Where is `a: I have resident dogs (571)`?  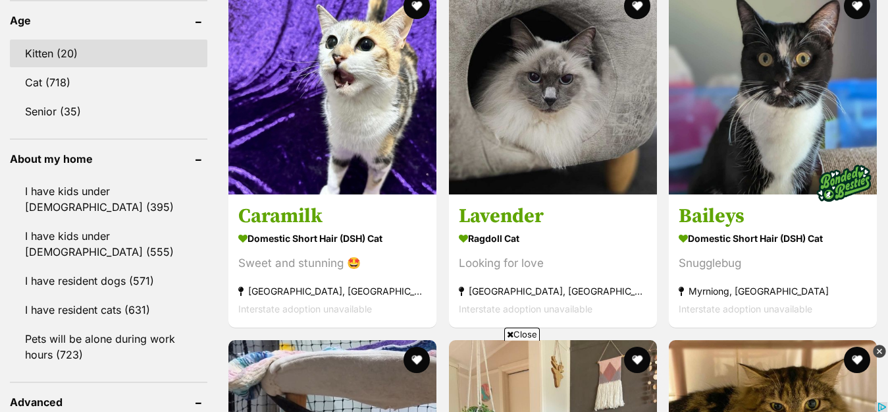
a: I have resident dogs (571) is located at coordinates (109, 281).